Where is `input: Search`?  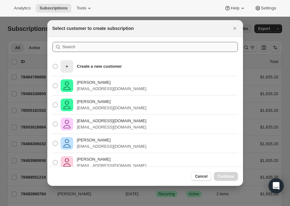 input: Search is located at coordinates (150, 47).